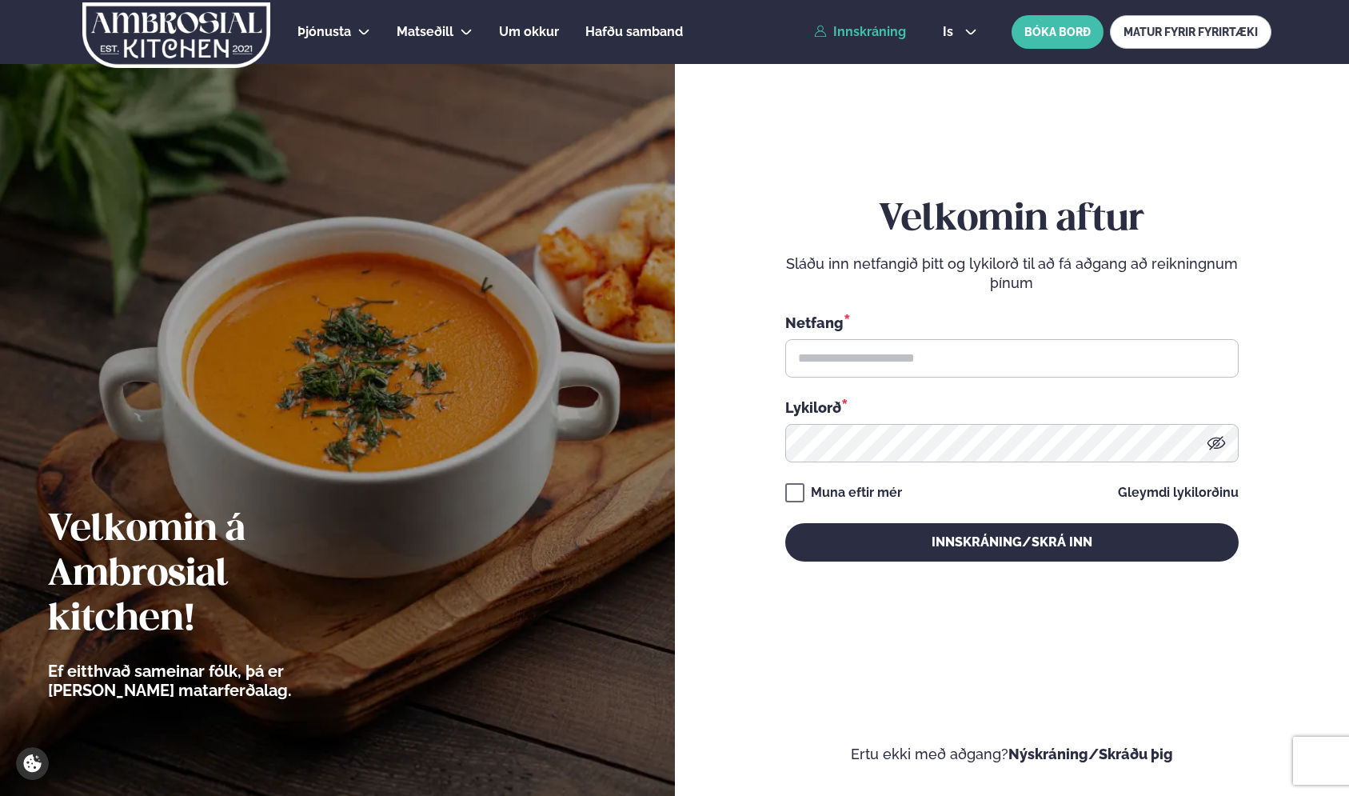  I want to click on a: Cookie settings, so click(32, 763).